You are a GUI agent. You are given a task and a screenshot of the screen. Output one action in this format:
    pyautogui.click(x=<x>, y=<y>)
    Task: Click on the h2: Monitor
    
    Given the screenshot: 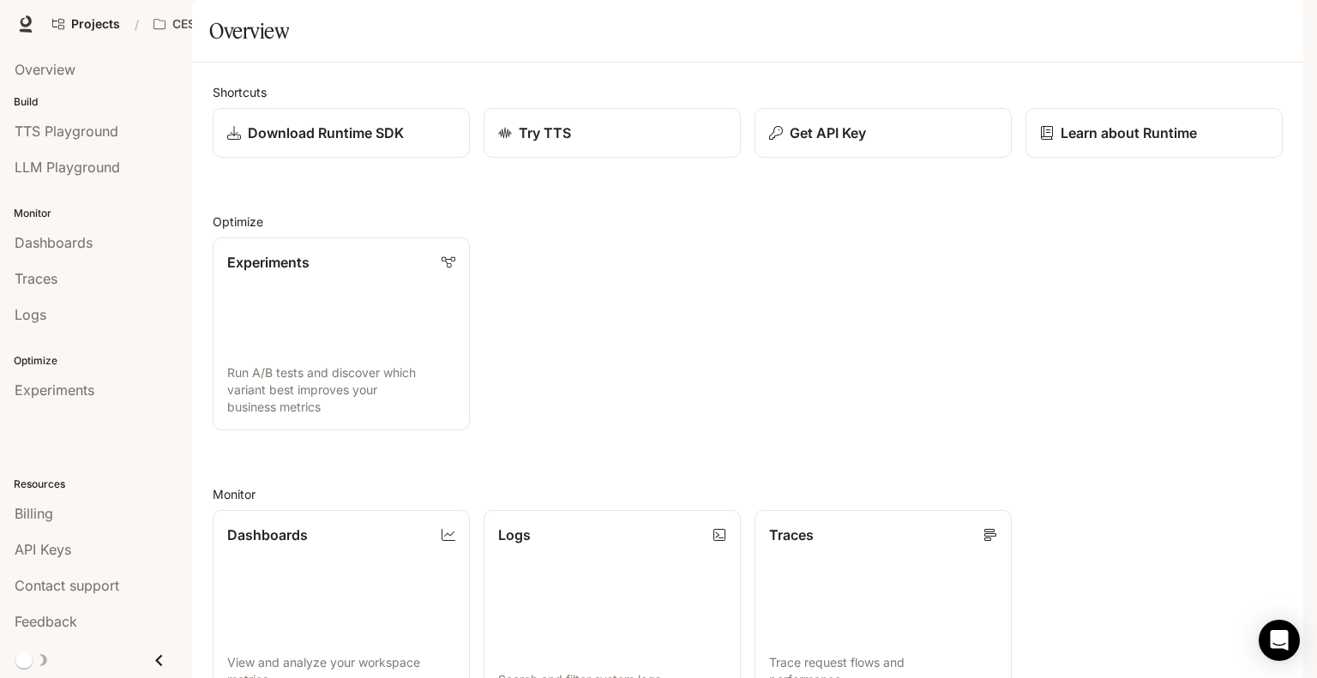 What is the action you would take?
    pyautogui.click(x=748, y=494)
    